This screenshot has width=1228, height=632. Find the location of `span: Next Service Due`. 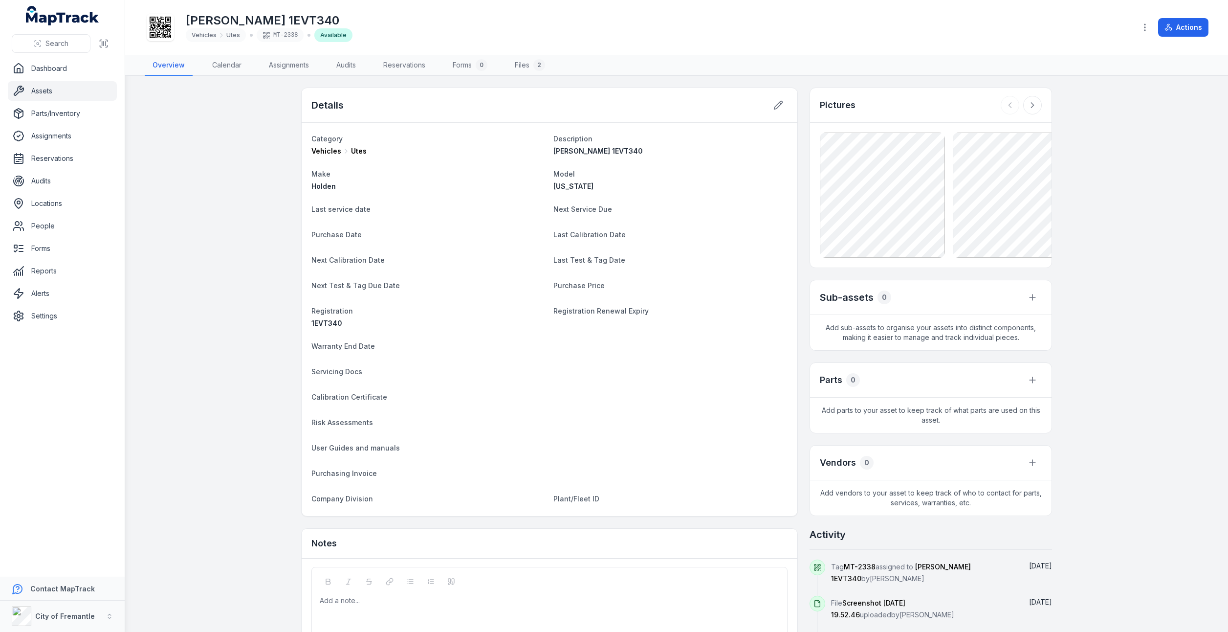

span: Next Service Due is located at coordinates (583, 209).